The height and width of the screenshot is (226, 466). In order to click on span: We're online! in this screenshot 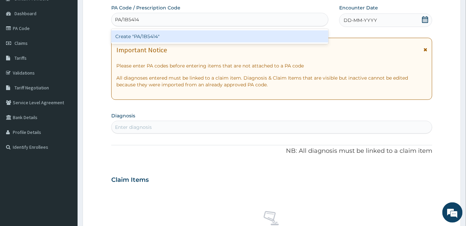, I will do `click(66, 103)`.